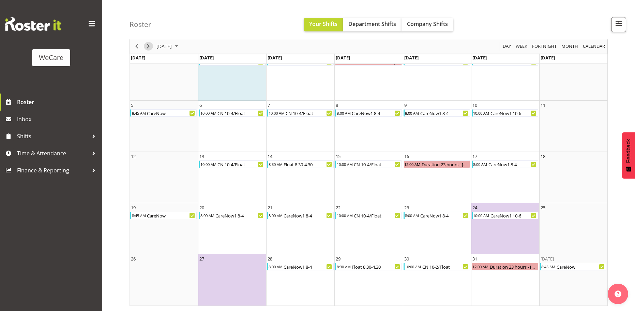  I want to click on span: Finance & Reporting, so click(53, 170).